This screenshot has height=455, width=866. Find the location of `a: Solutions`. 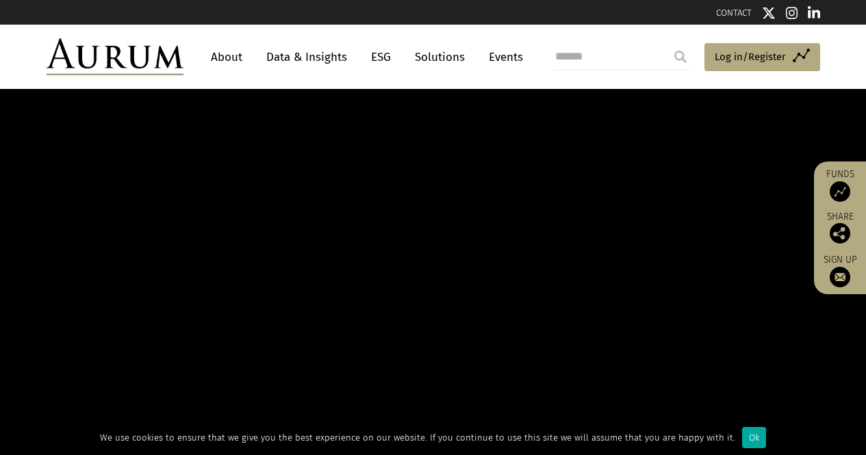

a: Solutions is located at coordinates (439, 57).